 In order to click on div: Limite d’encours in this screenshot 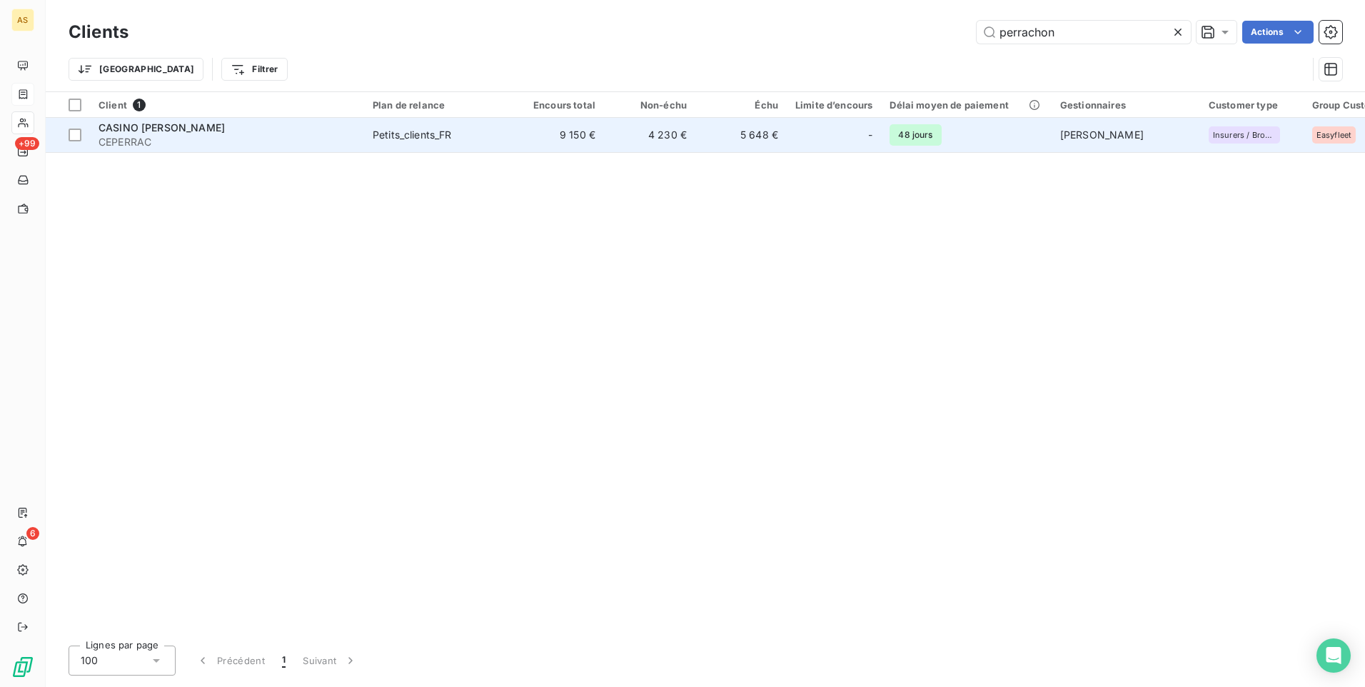, I will do `click(834, 105)`.